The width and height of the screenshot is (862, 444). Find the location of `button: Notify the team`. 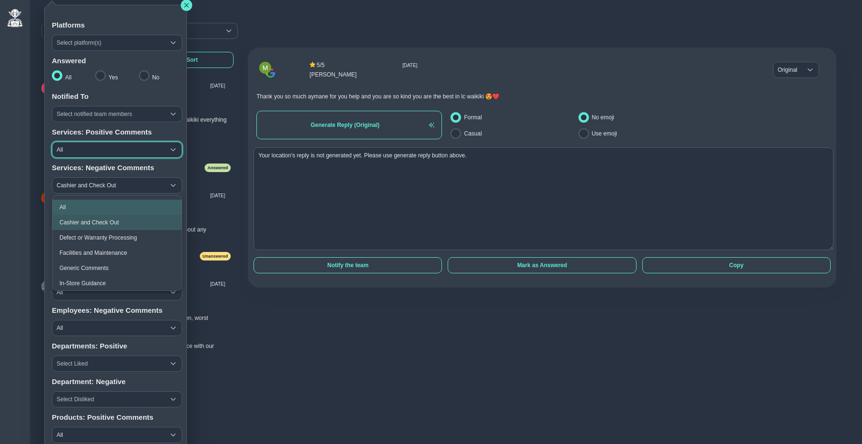

button: Notify the team is located at coordinates (348, 265).